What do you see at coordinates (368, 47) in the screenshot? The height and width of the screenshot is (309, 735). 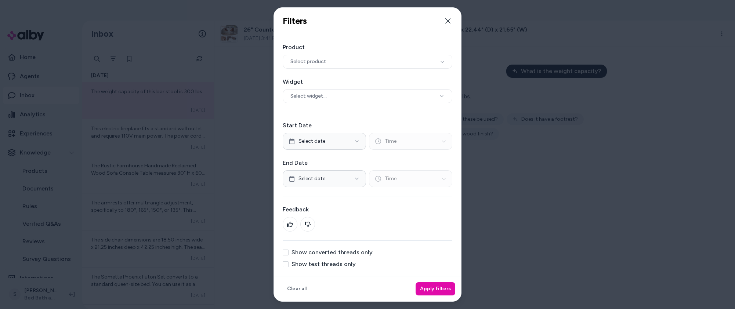 I see `label: Product` at bounding box center [368, 47].